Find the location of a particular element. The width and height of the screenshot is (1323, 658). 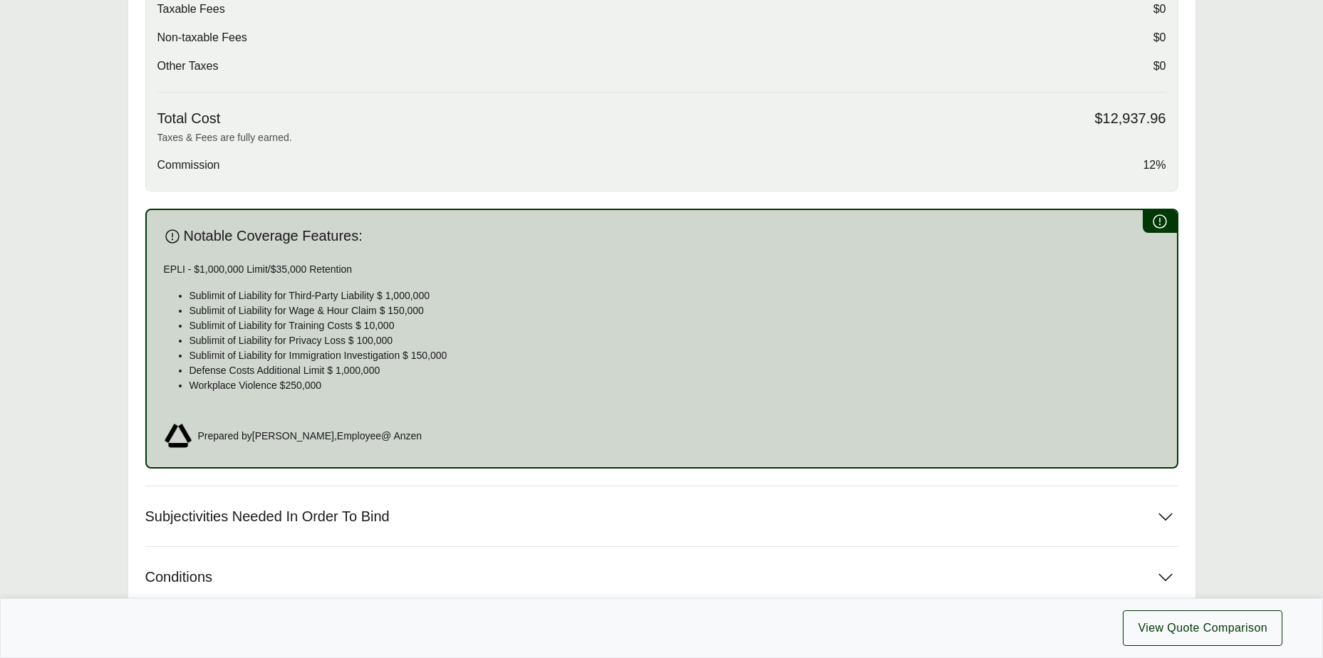

p: Sublimit of Liability for Third-Party Liability $ 1,000,000 is located at coordinates (675, 296).